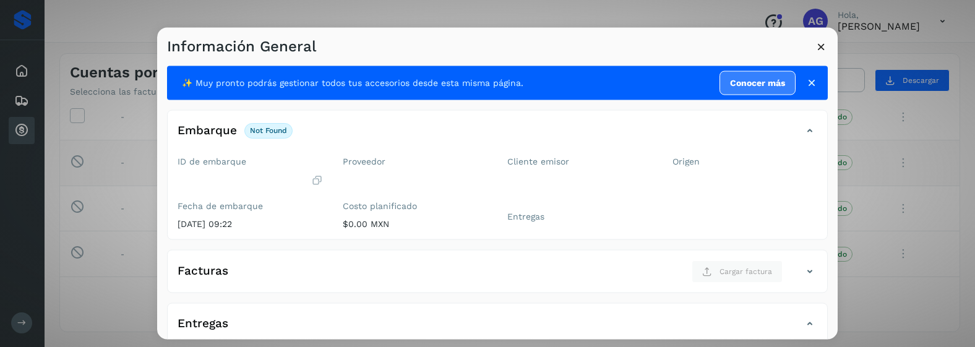  What do you see at coordinates (580, 217) in the screenshot?
I see `label: Entregas` at bounding box center [580, 217].